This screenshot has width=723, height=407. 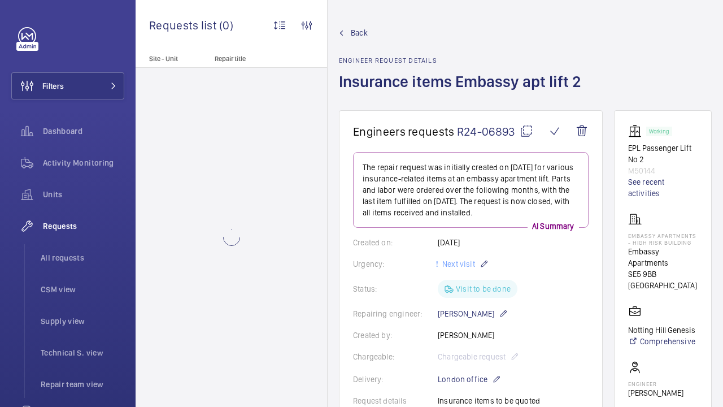 I want to click on p: M50144, so click(x=663, y=171).